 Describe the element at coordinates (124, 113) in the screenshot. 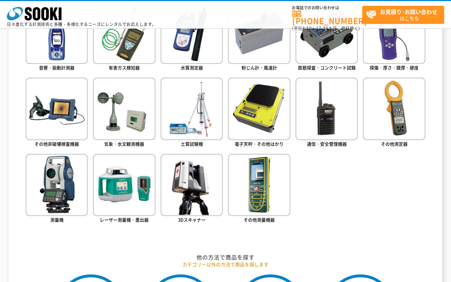

I see `a: 気象・水文観測機器` at that location.